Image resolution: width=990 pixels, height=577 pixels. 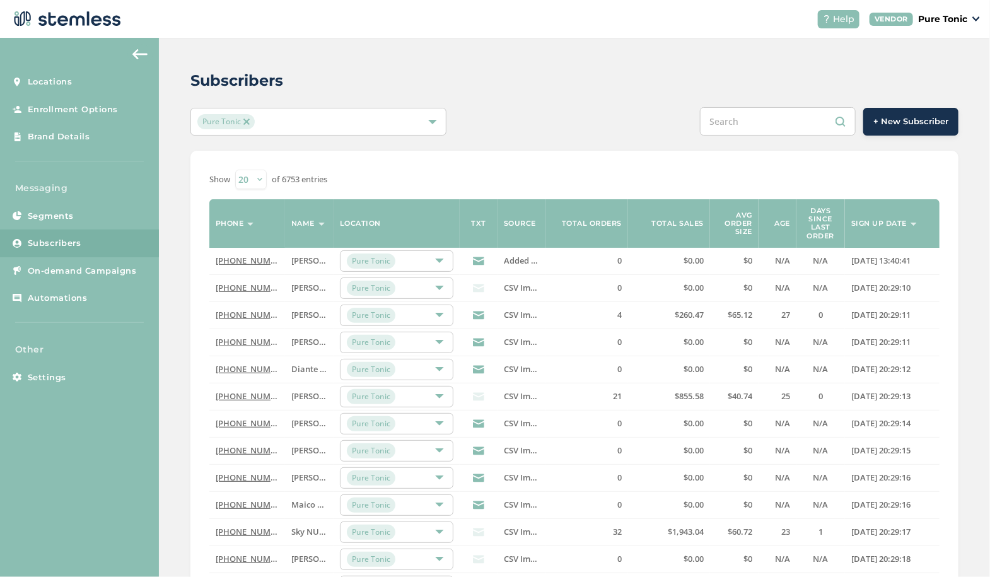 I want to click on label: Kimisha NULL, so click(x=309, y=559).